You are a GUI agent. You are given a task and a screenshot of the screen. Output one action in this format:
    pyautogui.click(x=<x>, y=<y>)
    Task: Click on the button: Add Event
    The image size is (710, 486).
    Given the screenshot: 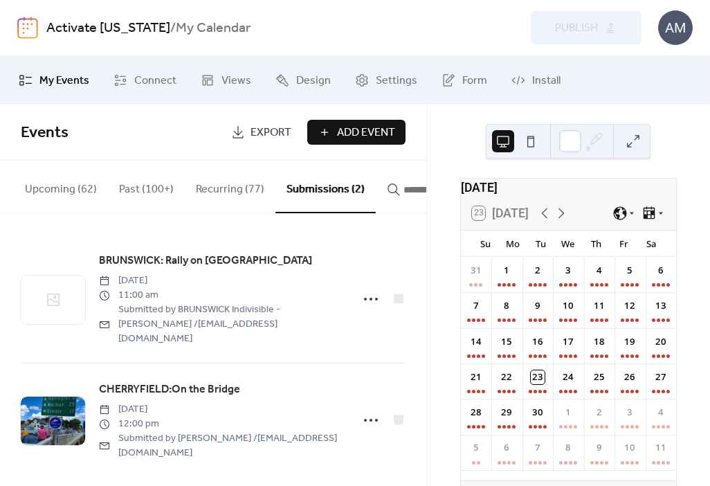 What is the action you would take?
    pyautogui.click(x=356, y=132)
    